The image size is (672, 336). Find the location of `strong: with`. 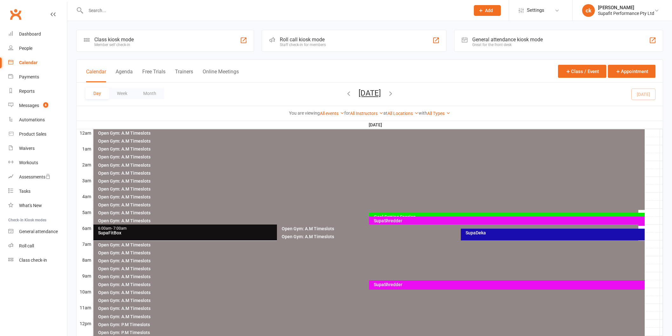

strong: with is located at coordinates (423, 113).